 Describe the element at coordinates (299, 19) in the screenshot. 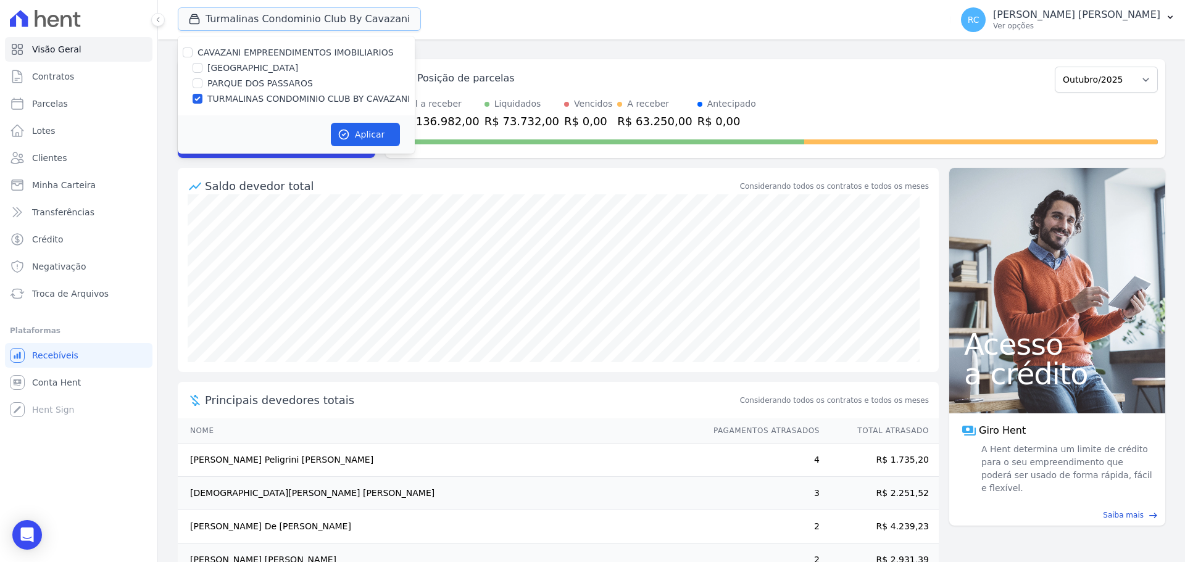

I see `button: Turmalinas Condominio Club By Cavazani` at that location.